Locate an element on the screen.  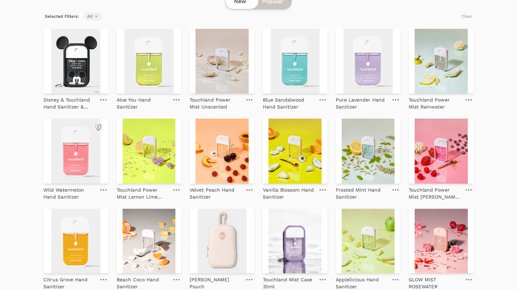
p: Touchland Power Mist Rainwater is located at coordinates (435, 103).